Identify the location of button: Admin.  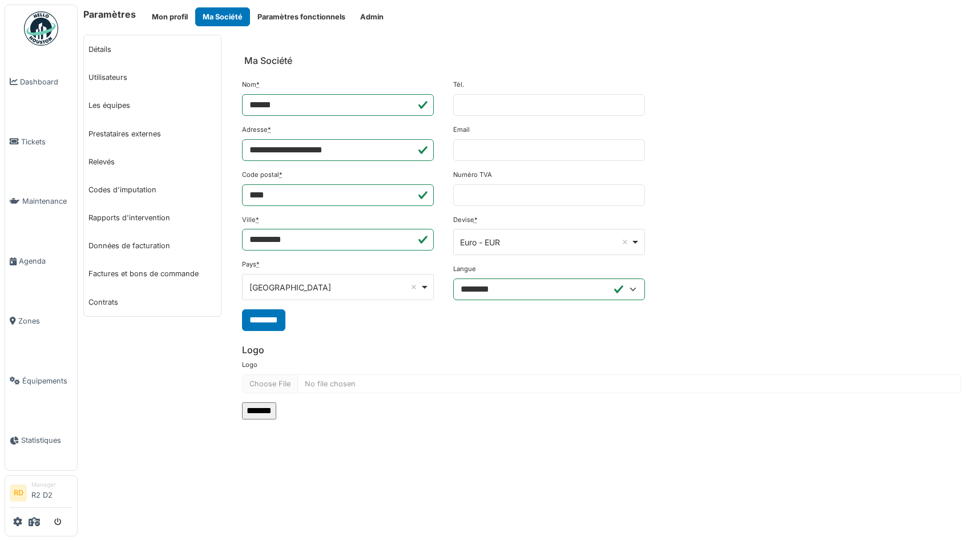
(372, 17).